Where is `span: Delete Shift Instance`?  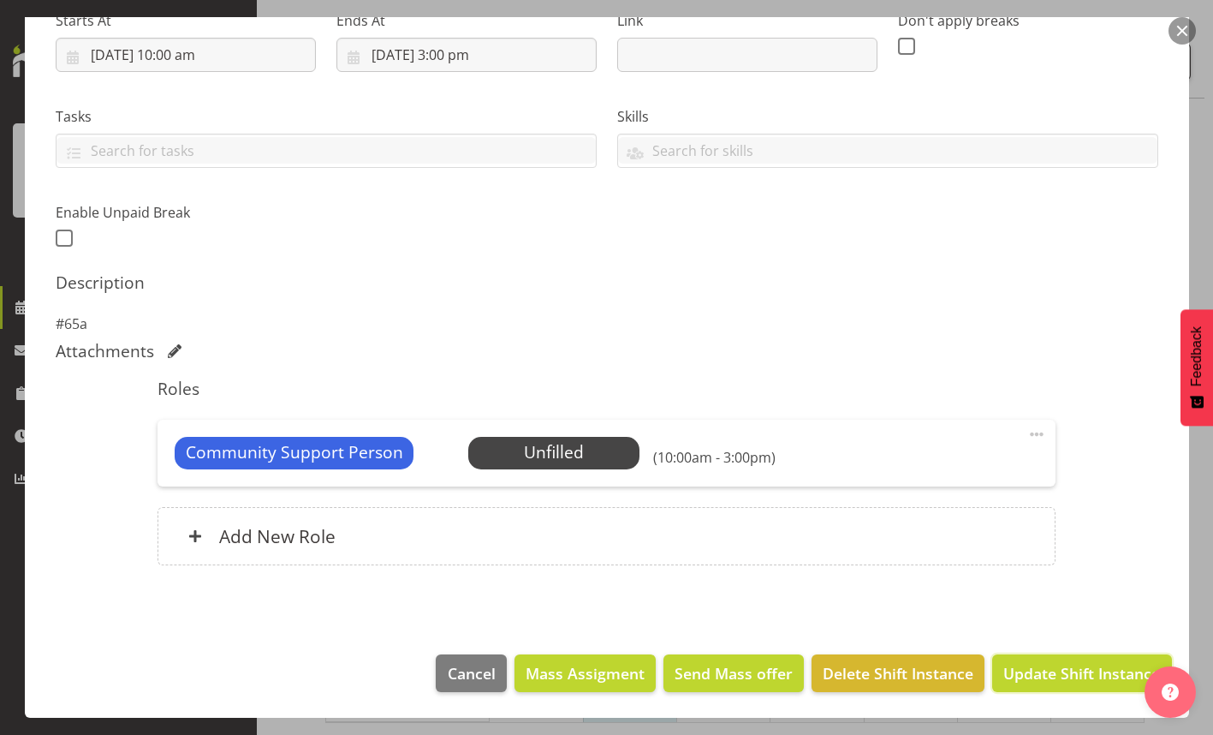 span: Delete Shift Instance is located at coordinates (898, 673).